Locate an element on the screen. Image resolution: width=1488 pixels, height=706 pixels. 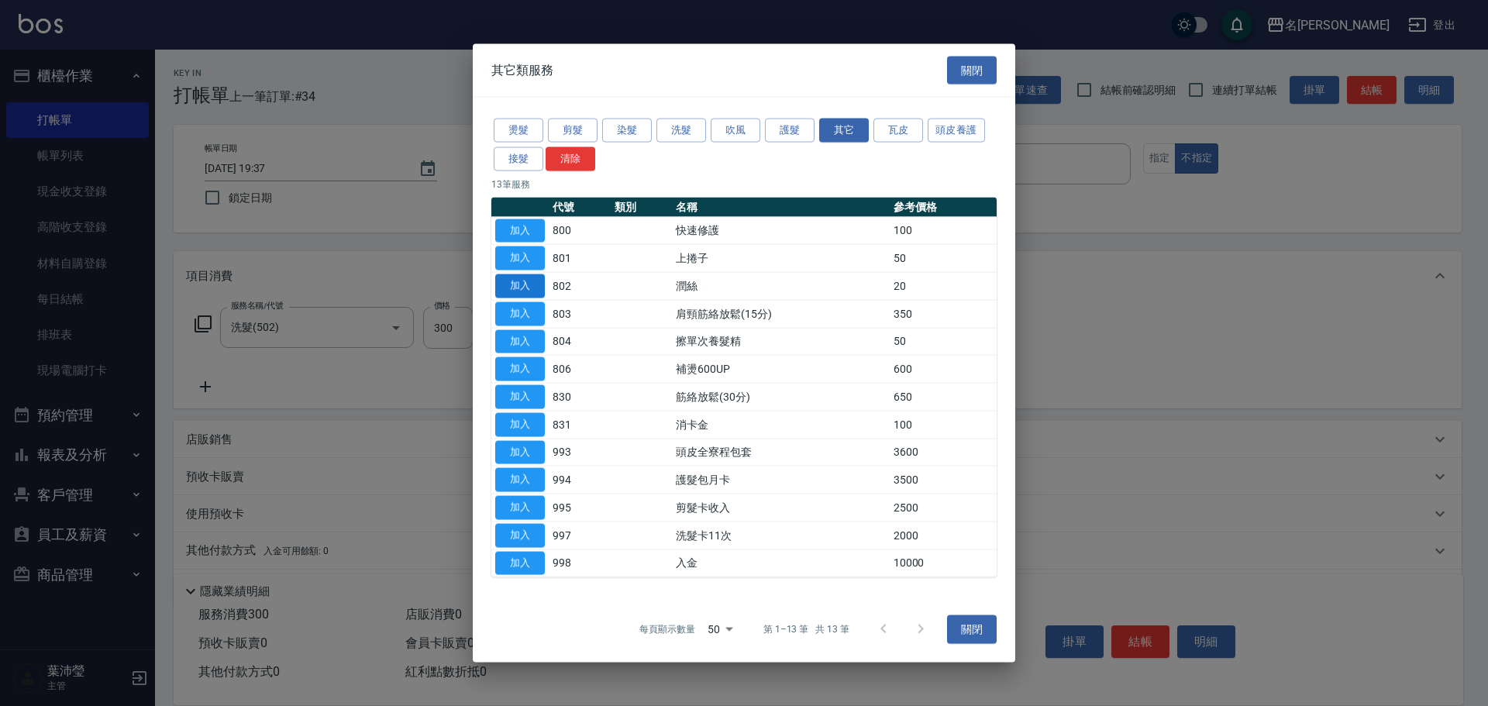
th: 類別 is located at coordinates (642, 207).